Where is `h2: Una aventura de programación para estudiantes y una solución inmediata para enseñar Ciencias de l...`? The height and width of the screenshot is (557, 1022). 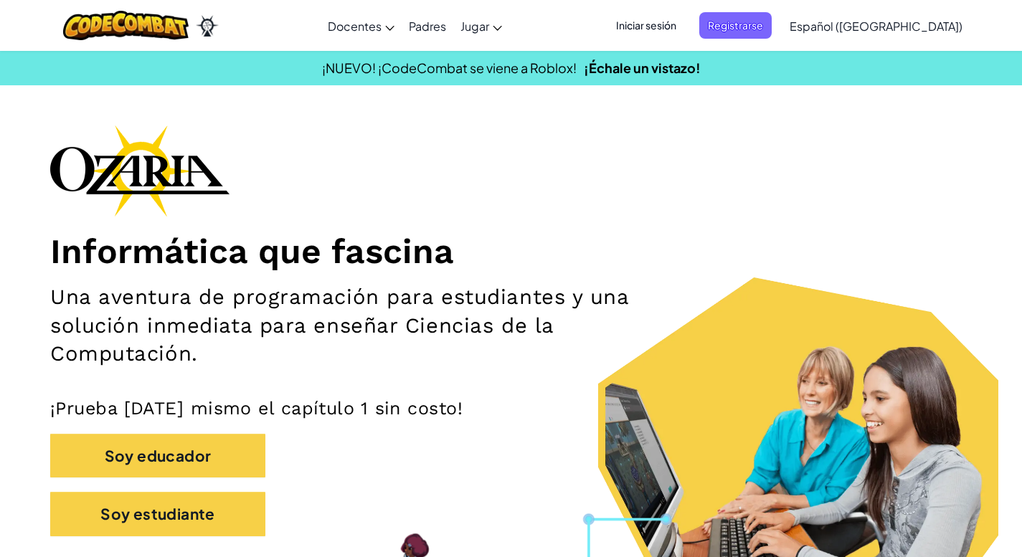 h2: Una aventura de programación para estudiantes y una solución inmediata para enseñar Ciencias de l... is located at coordinates (359, 326).